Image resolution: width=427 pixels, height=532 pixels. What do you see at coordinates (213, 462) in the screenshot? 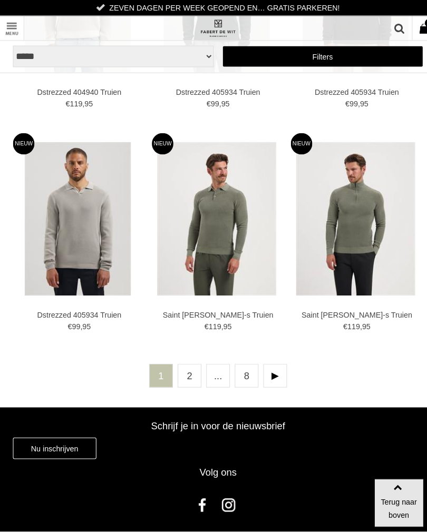
I see `div: Volg ons` at bounding box center [213, 462].